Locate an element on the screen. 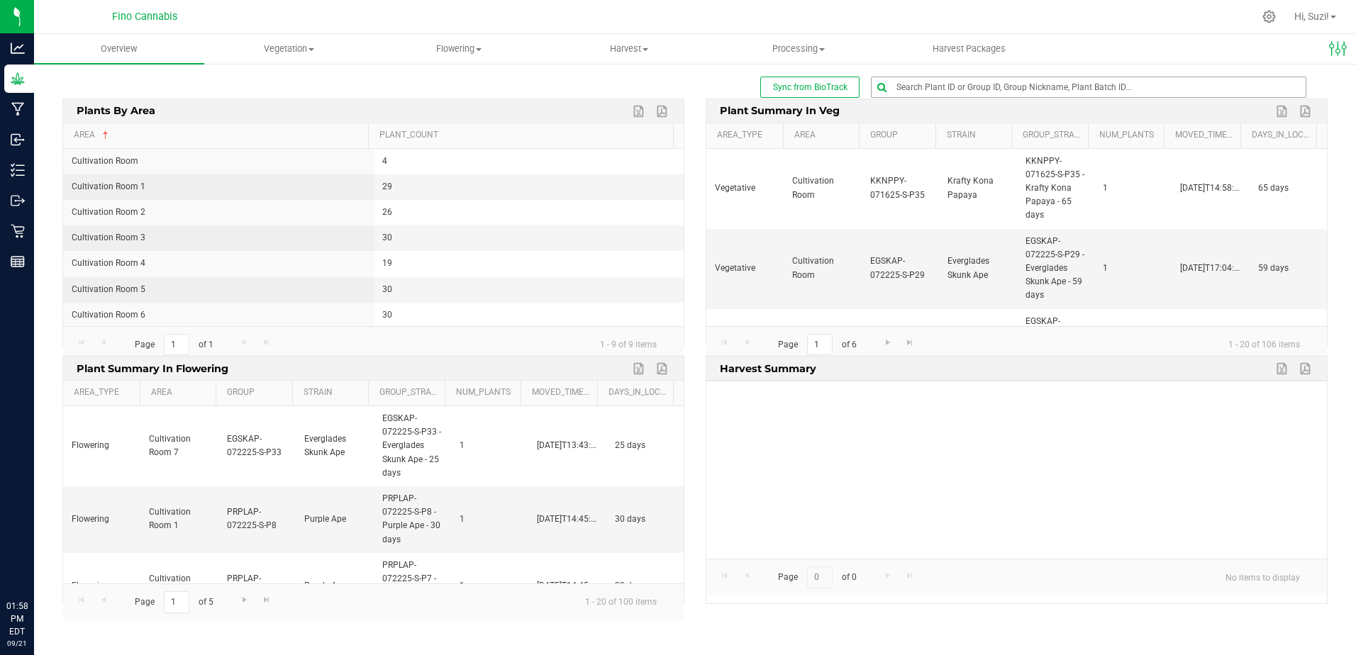 The width and height of the screenshot is (1356, 655). td: PRPLAP-072225-S-P7 - Purple Ape - 30 days is located at coordinates (412, 587).